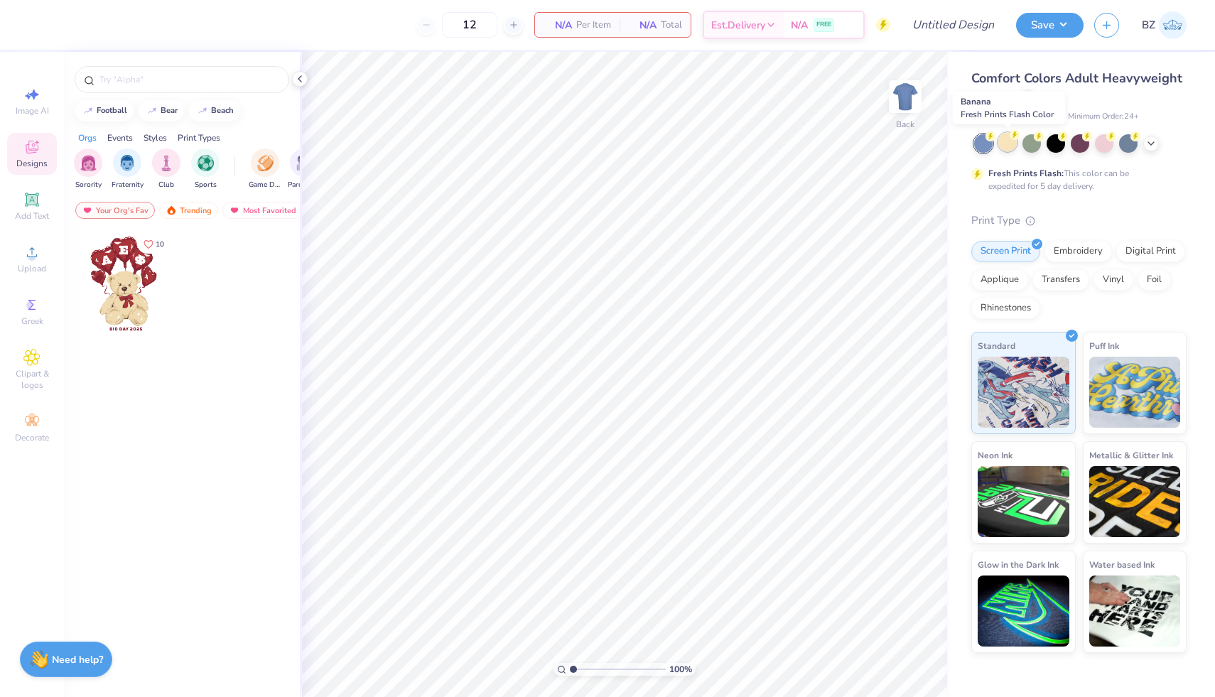 Image resolution: width=1215 pixels, height=697 pixels. Describe the element at coordinates (1135, 611) in the screenshot. I see `img: Water based Ink` at that location.